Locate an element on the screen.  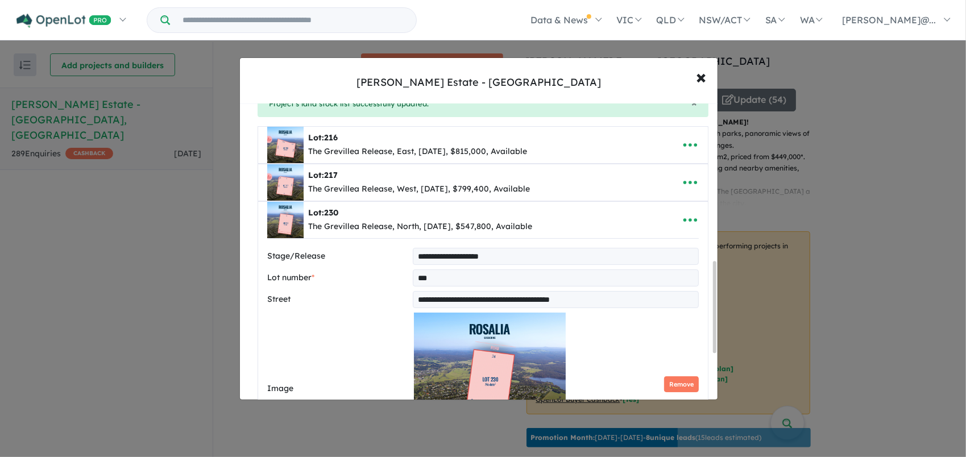
span: 230 is located at coordinates (331, 213).